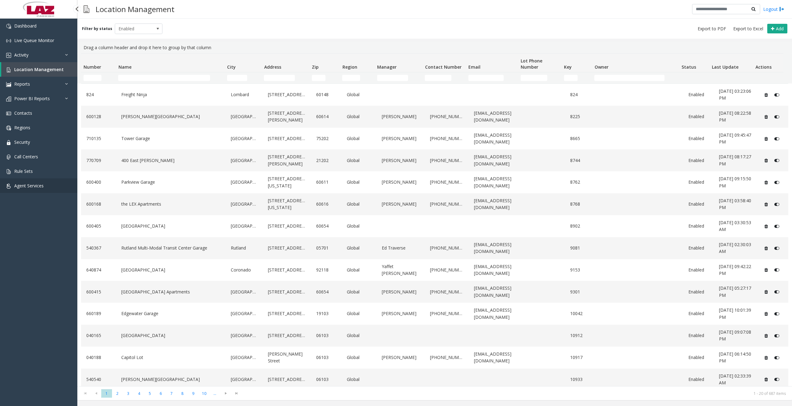 Image resolution: width=792 pixels, height=406 pixels. Describe the element at coordinates (98, 336) in the screenshot. I see `a: 040165` at that location.